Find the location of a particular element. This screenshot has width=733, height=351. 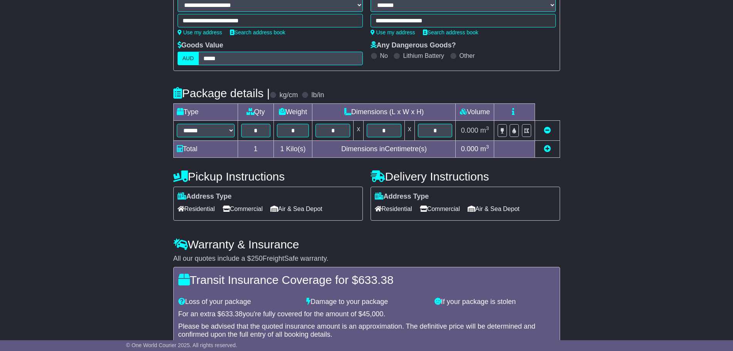

td: Volume is located at coordinates (475, 112).